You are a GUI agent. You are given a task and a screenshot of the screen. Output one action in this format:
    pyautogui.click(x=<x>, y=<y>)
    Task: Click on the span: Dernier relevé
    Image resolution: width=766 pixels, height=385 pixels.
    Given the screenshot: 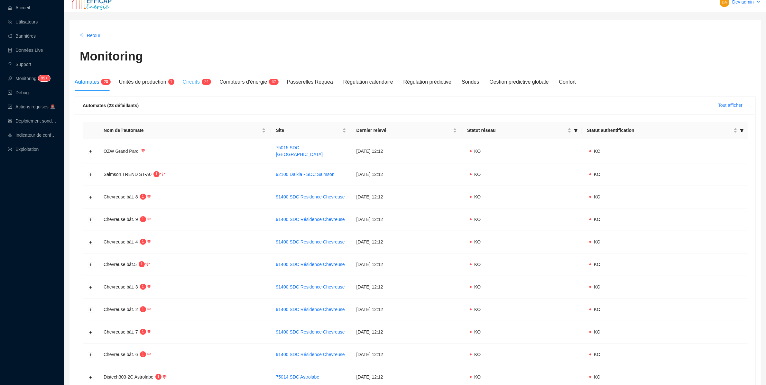 What is the action you would take?
    pyautogui.click(x=404, y=130)
    